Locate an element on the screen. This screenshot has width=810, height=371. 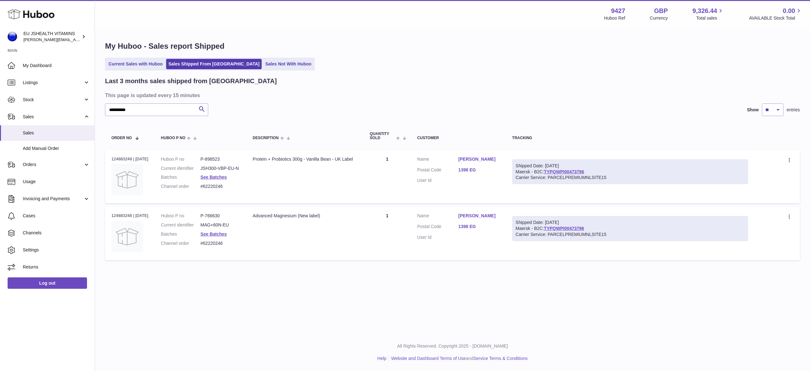
a: 0.00 AVAILABLE Stock Total is located at coordinates (775, 14).